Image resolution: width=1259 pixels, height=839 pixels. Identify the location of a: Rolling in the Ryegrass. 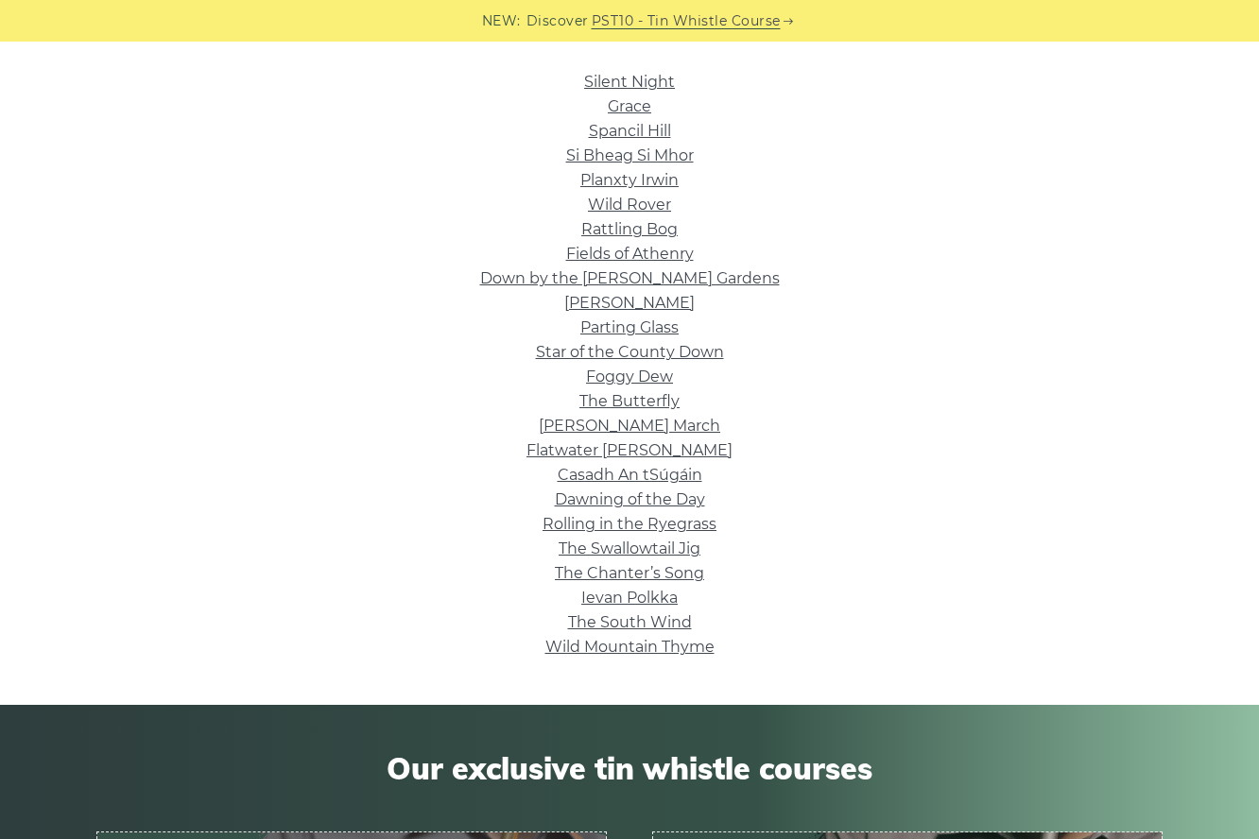
(630, 524).